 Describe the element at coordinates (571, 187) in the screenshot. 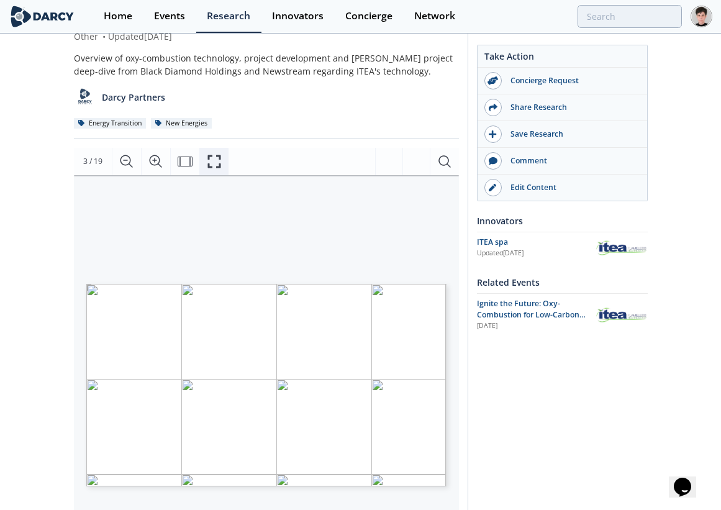

I see `div: Edit Content` at that location.